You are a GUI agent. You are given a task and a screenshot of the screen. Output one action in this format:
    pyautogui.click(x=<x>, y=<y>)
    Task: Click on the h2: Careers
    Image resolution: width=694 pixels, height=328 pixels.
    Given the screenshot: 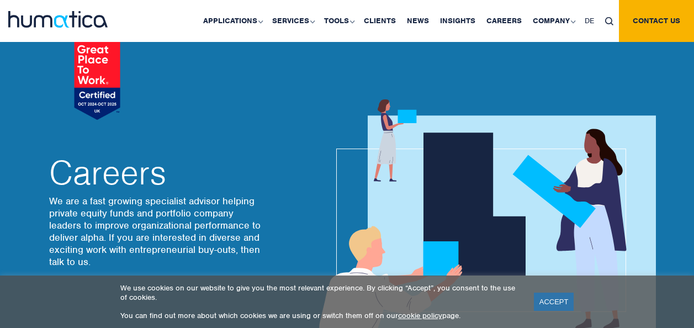 What is the action you would take?
    pyautogui.click(x=157, y=173)
    